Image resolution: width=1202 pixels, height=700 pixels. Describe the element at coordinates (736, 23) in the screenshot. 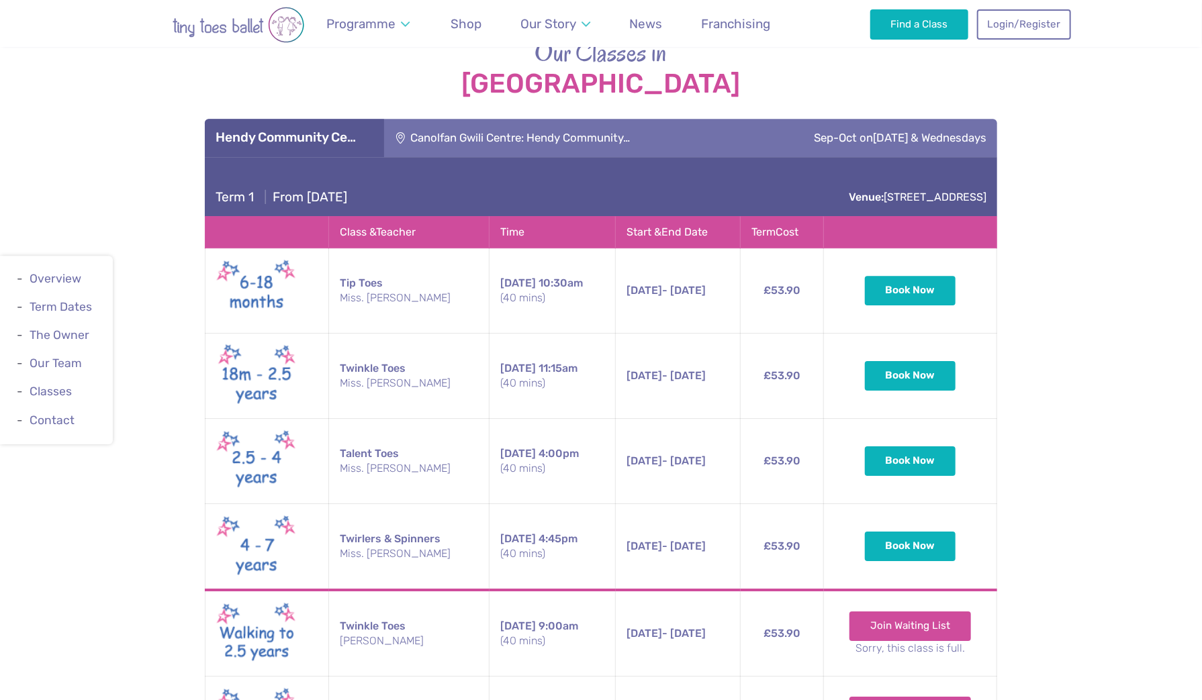

I see `span: Franchising` at that location.